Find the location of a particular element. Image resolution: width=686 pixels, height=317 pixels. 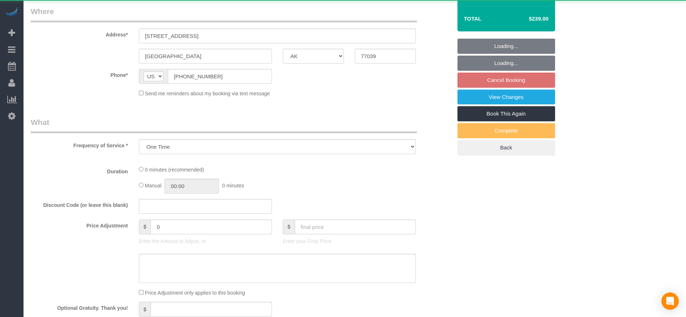

input: Zip Code* is located at coordinates (385, 56).